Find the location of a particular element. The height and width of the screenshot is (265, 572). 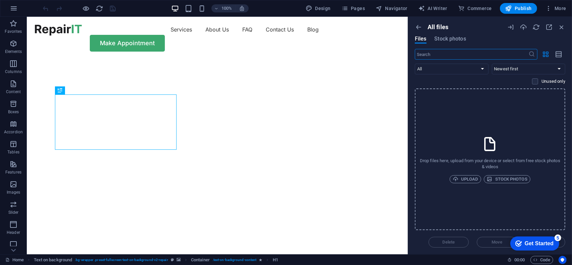

a: Click to cancel selection. Double-click to open Pages is located at coordinates (14, 260).